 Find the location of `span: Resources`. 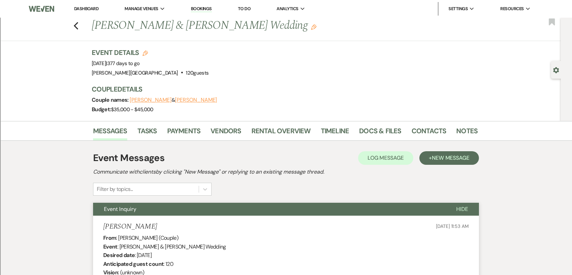

span: Resources is located at coordinates (512, 9).